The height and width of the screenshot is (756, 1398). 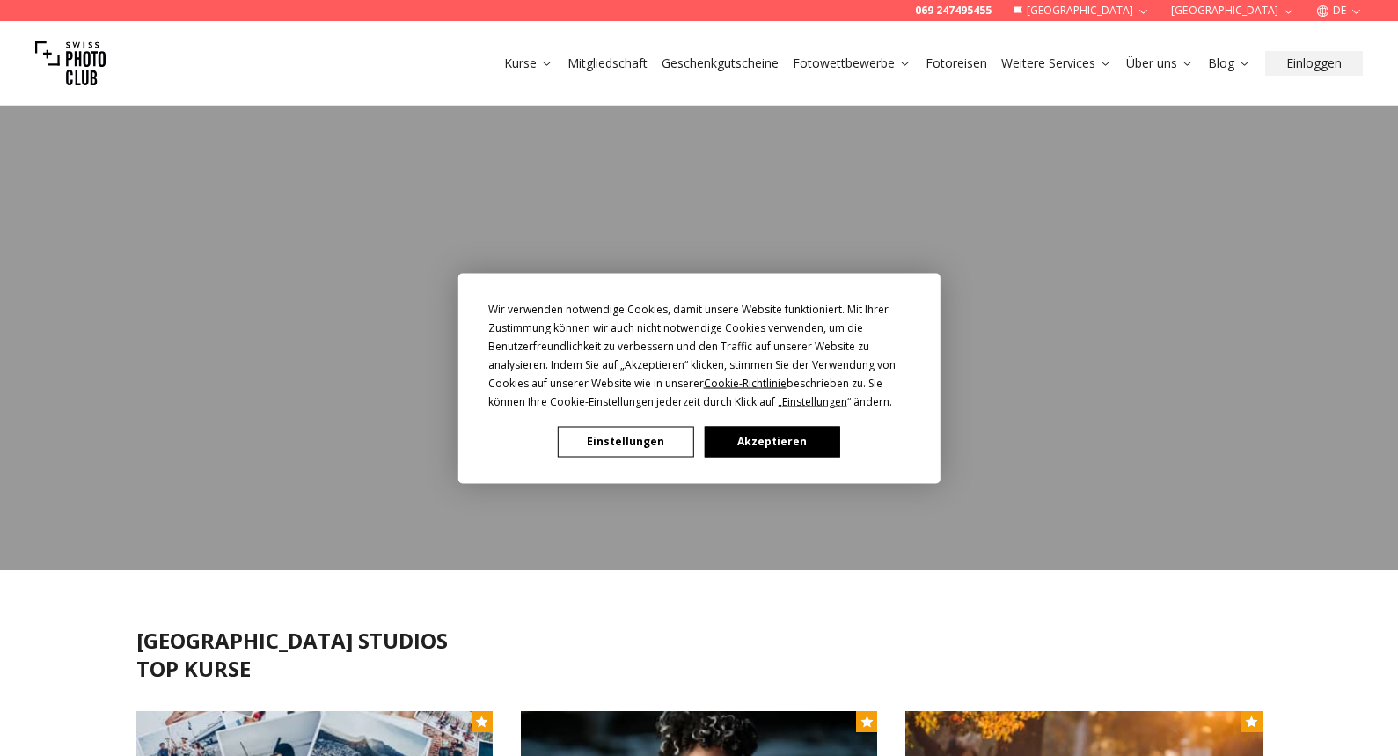 What do you see at coordinates (626, 441) in the screenshot?
I see `button: Einstellungen` at bounding box center [626, 441].